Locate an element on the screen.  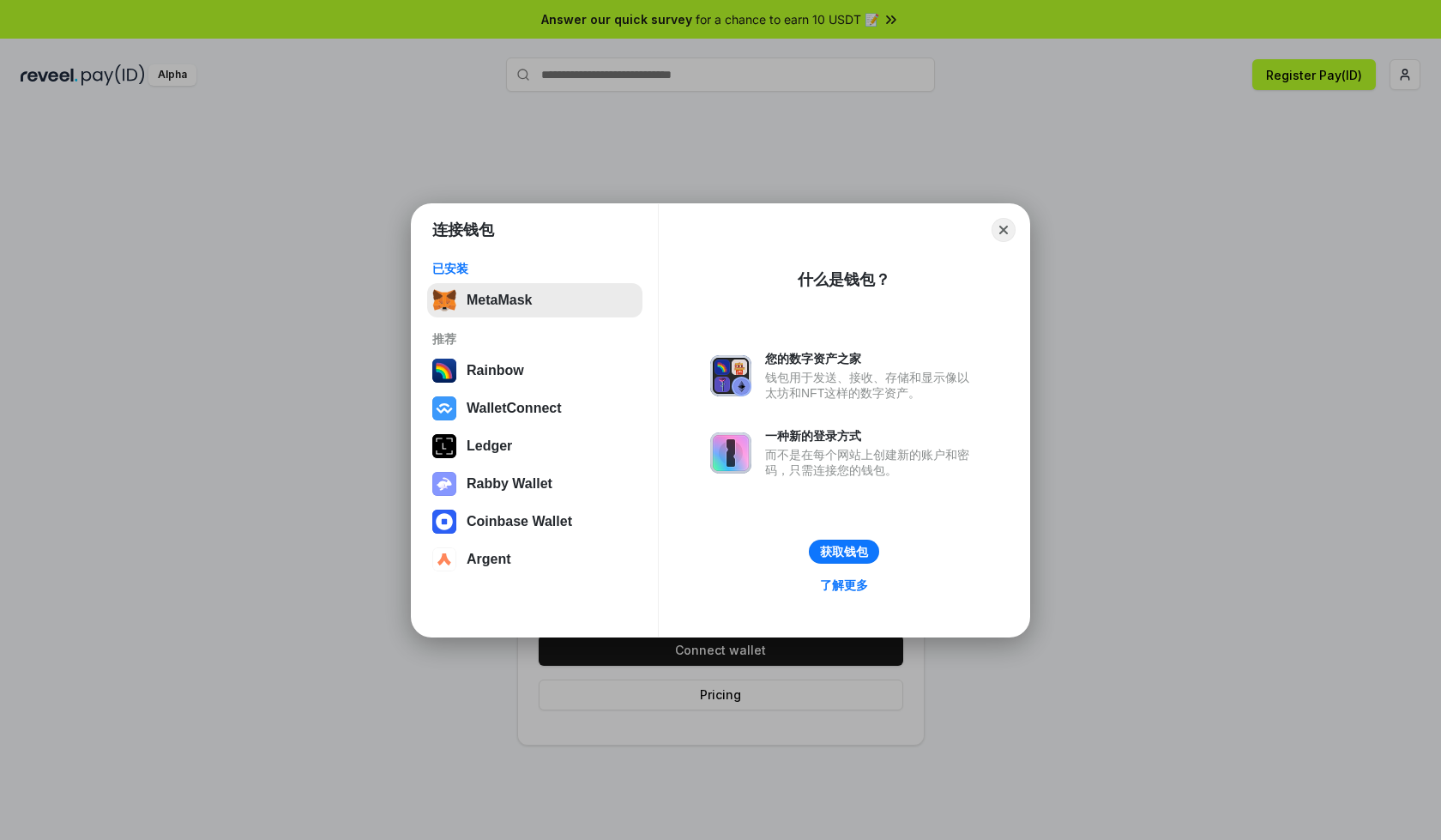
div: 一种新的登录方式 is located at coordinates (872, 436).